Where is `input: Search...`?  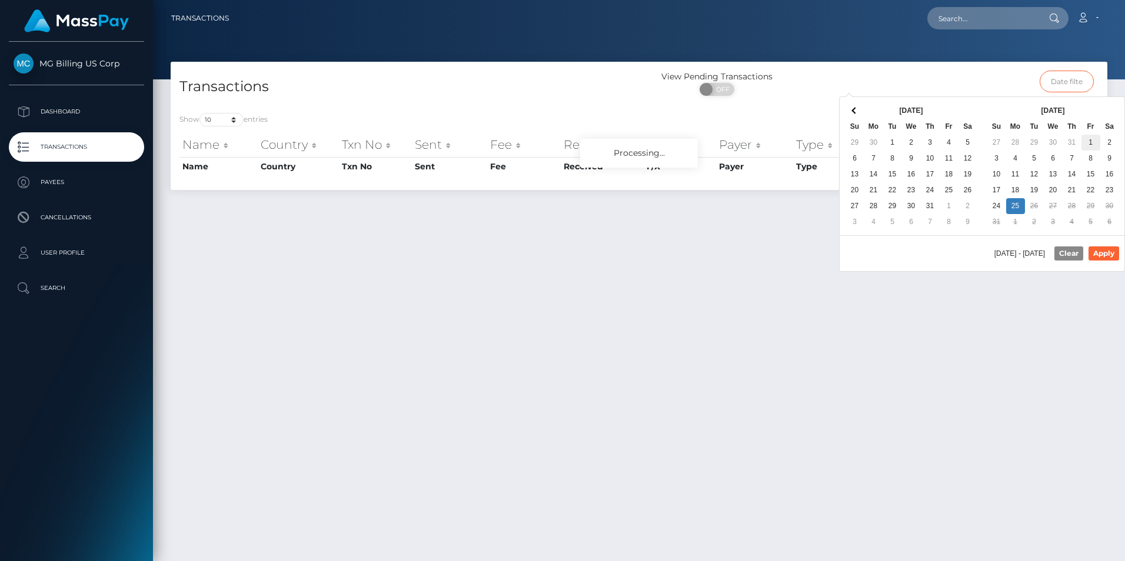
input: Search... is located at coordinates (983, 18).